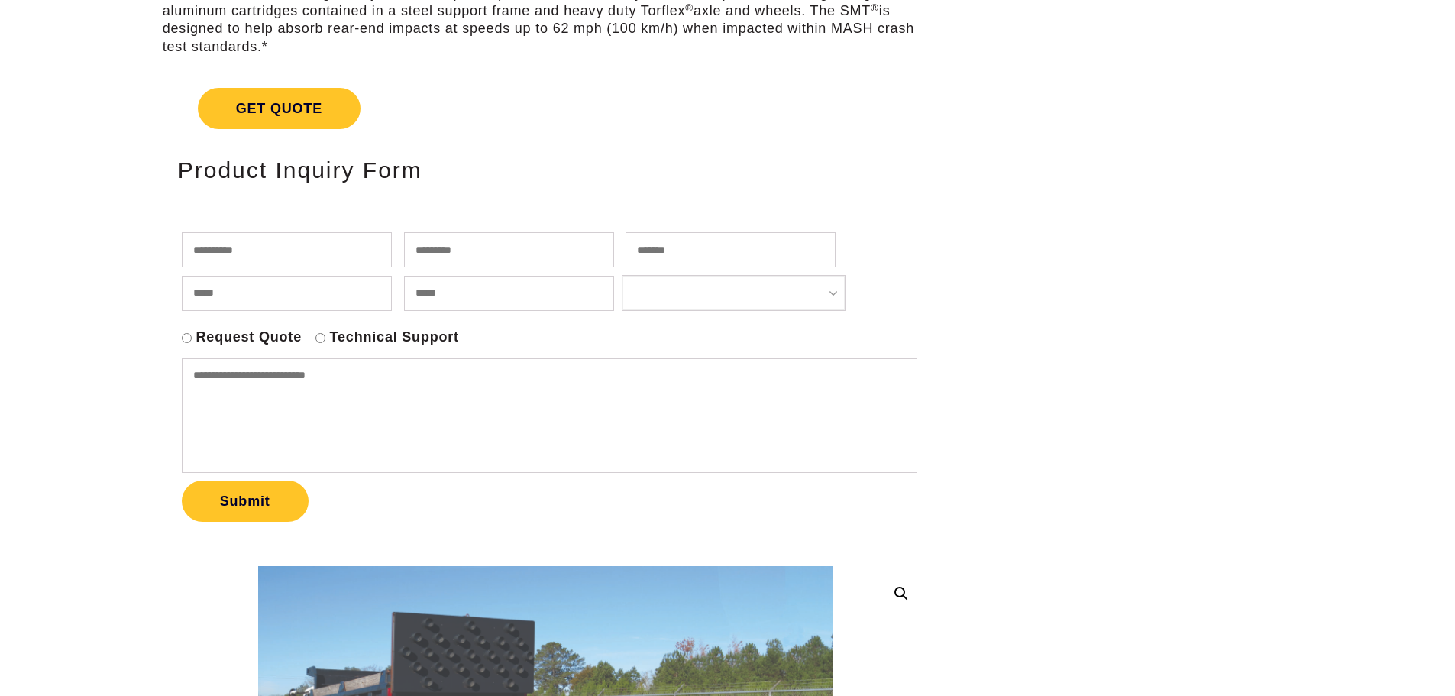 The image size is (1455, 696). What do you see at coordinates (249, 337) in the screenshot?
I see `label: Request Quote` at bounding box center [249, 337].